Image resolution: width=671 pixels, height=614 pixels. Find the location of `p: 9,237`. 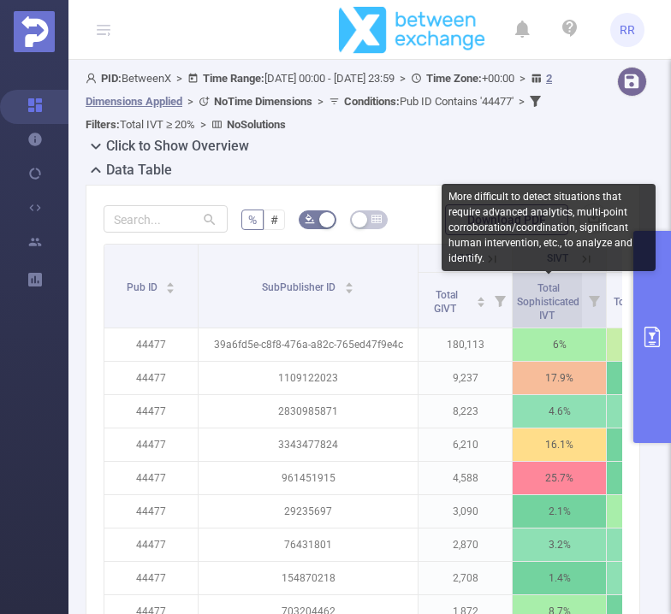

p: 9,237 is located at coordinates (465, 378).